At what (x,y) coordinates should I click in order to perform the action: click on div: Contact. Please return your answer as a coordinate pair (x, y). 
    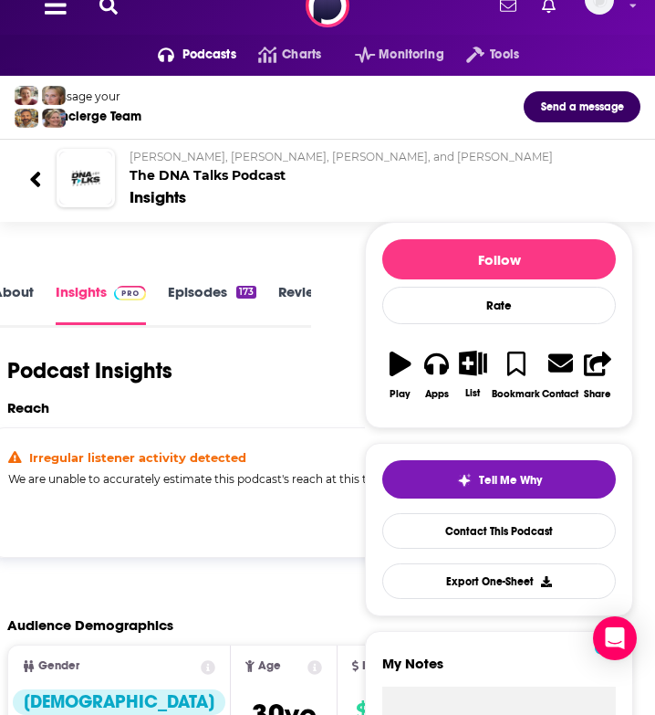
    Looking at the image, I should click on (560, 393).